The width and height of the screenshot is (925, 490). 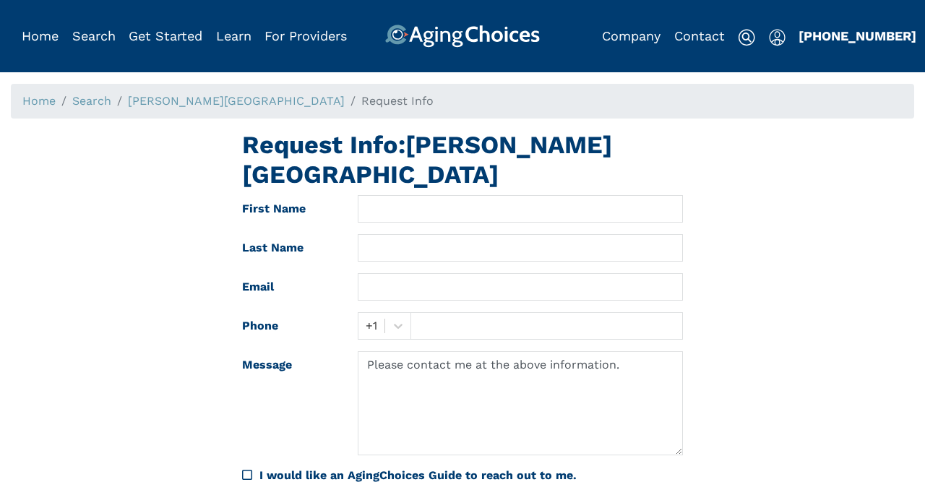 What do you see at coordinates (397, 100) in the screenshot?
I see `span: Request Info` at bounding box center [397, 100].